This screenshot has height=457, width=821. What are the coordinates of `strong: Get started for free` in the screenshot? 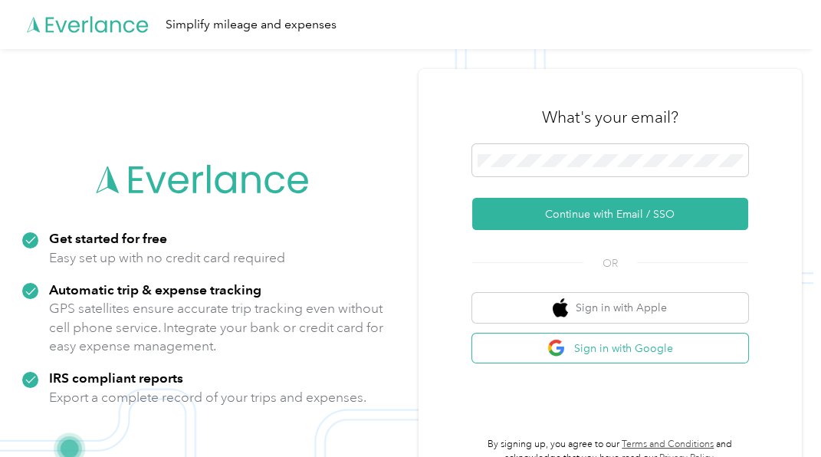 It's located at (108, 238).